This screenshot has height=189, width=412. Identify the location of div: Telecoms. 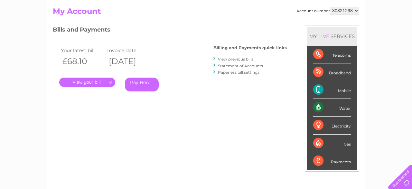
(332, 54).